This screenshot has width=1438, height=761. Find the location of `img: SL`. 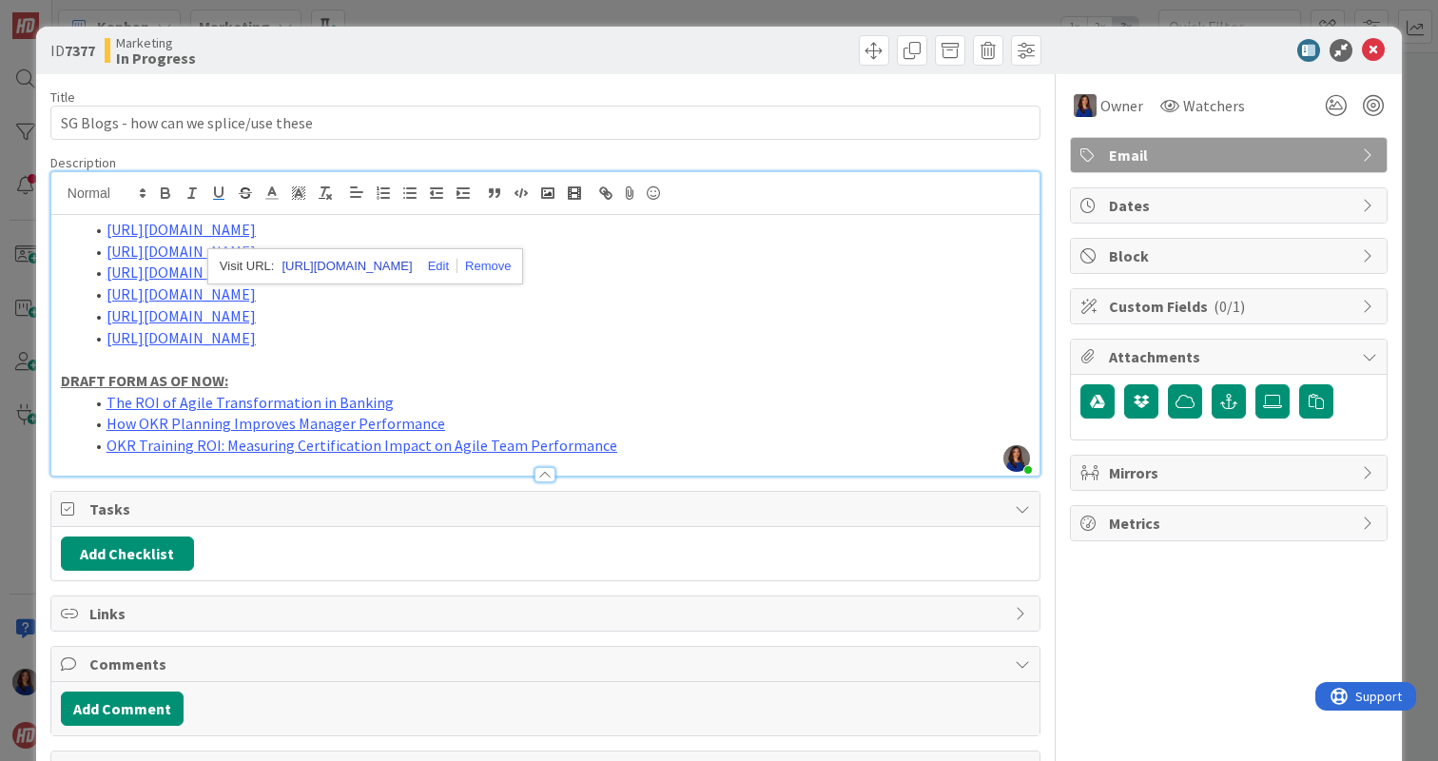

img: SL is located at coordinates (1085, 106).